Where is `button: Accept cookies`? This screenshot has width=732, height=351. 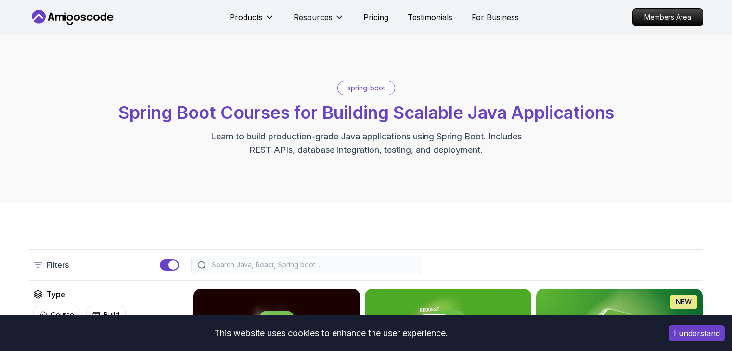 button: Accept cookies is located at coordinates (696, 333).